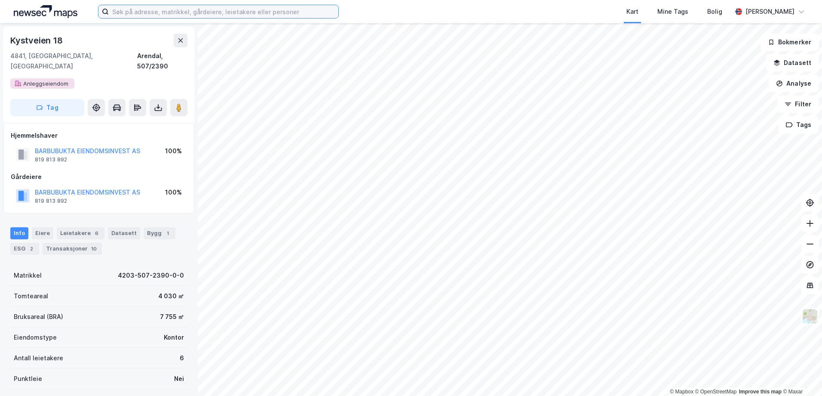  What do you see at coordinates (633, 12) in the screenshot?
I see `div: Kart` at bounding box center [633, 12].